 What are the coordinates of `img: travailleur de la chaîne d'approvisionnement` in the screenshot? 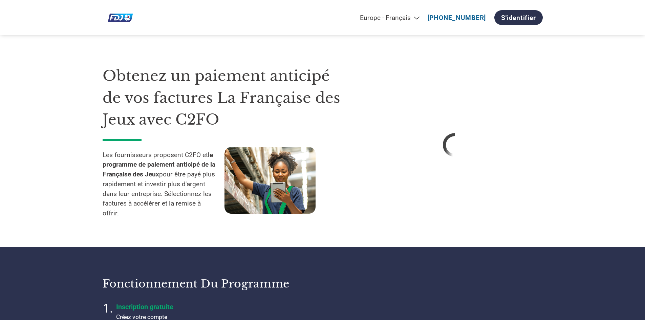 It's located at (270, 180).